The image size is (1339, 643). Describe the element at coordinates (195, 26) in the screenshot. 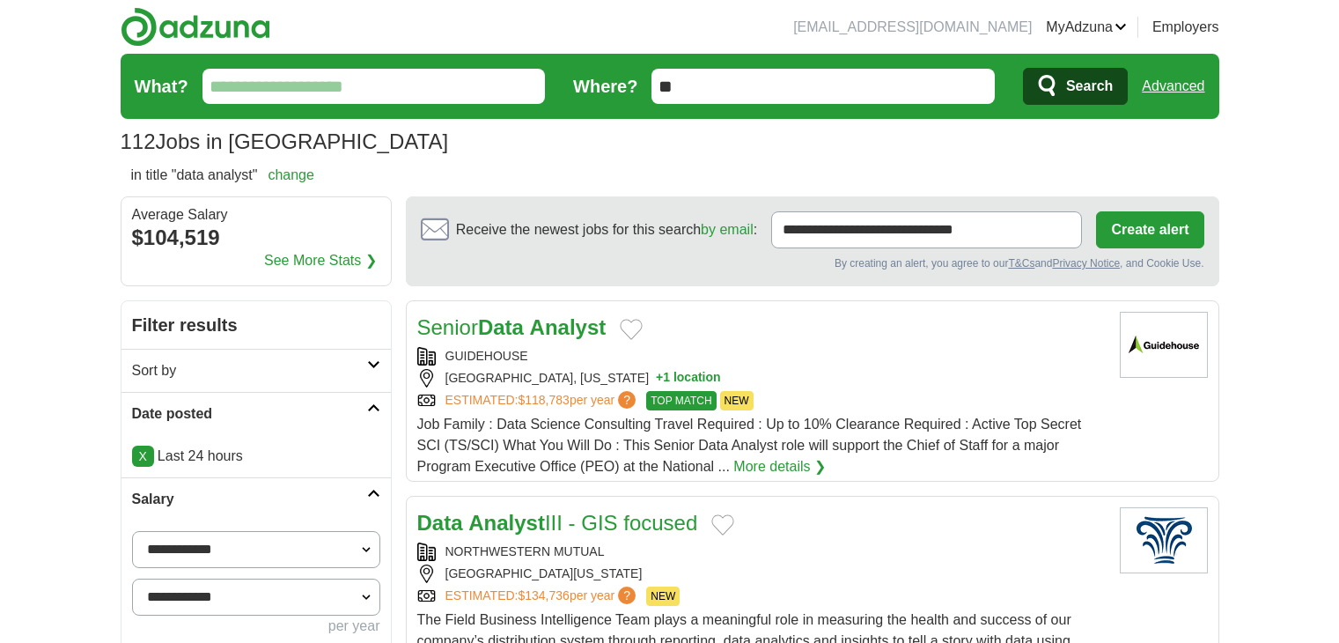

I see `img: Adzuna logo` at that location.